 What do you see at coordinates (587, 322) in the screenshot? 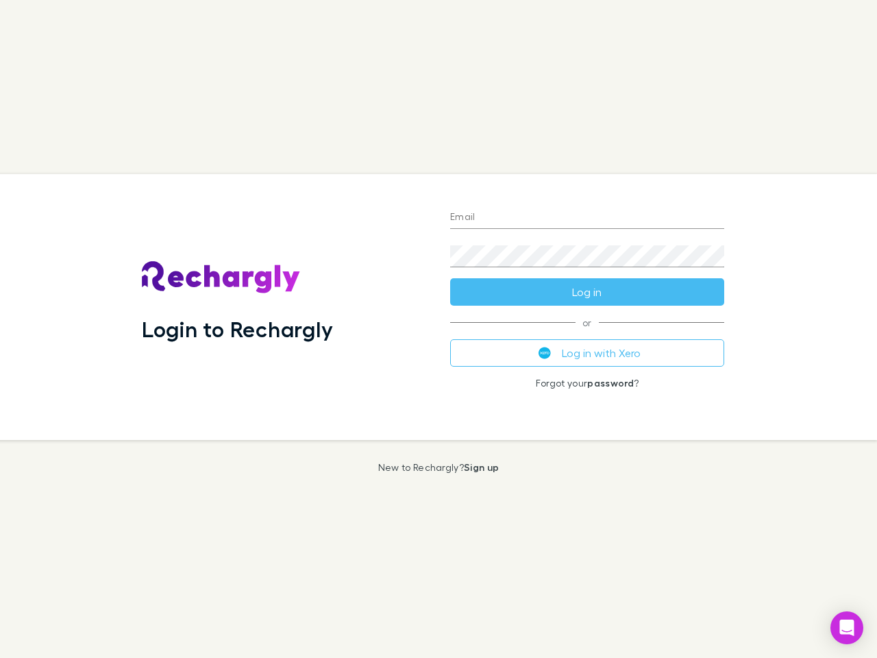
I see `span: or` at bounding box center [587, 322].